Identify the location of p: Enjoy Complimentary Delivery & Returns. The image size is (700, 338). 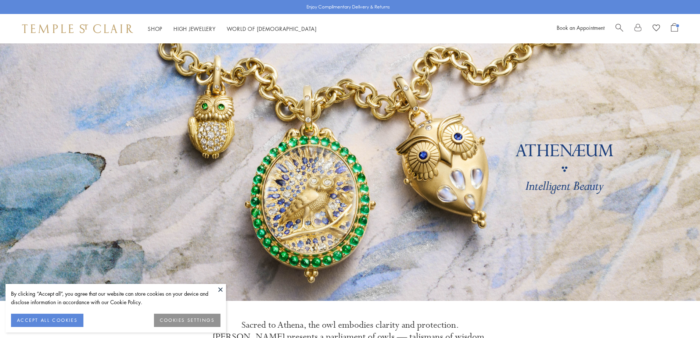
(348, 7).